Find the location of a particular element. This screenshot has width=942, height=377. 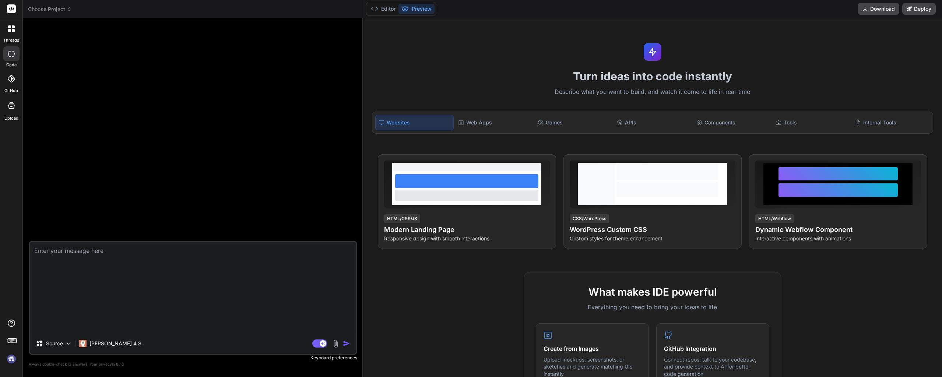

div: Internal Tools is located at coordinates (891, 123).